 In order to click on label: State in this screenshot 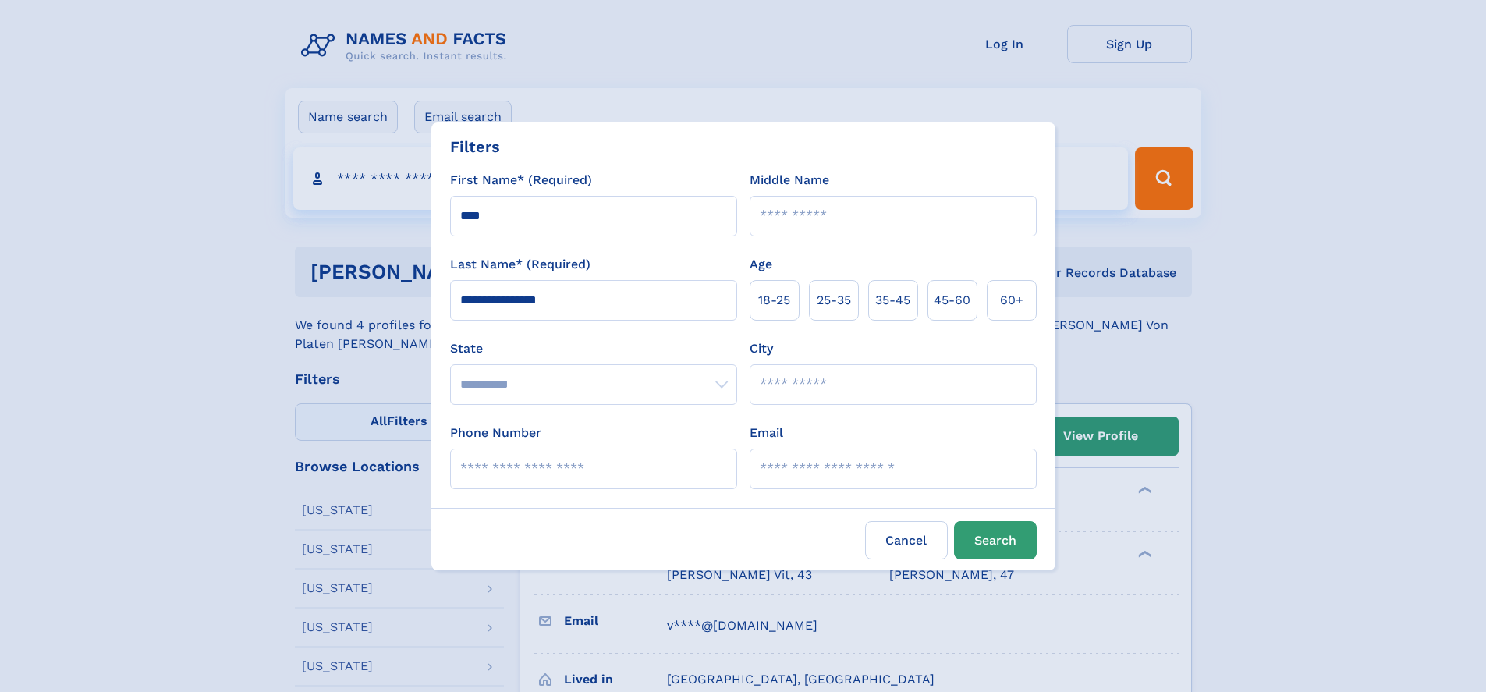, I will do `click(593, 349)`.